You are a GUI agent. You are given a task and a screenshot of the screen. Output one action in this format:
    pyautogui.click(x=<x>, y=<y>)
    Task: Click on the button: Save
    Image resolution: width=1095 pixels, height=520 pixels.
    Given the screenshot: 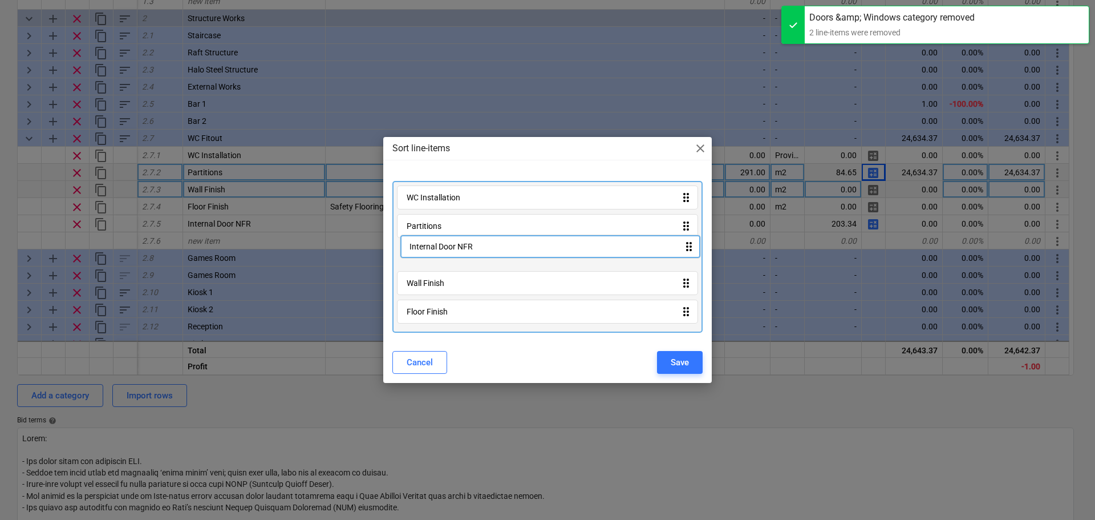 What is the action you would take?
    pyautogui.click(x=680, y=362)
    